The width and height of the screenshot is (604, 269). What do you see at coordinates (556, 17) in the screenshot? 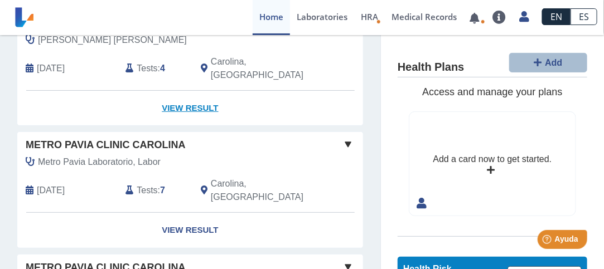
I see `a: EN` at bounding box center [556, 17].